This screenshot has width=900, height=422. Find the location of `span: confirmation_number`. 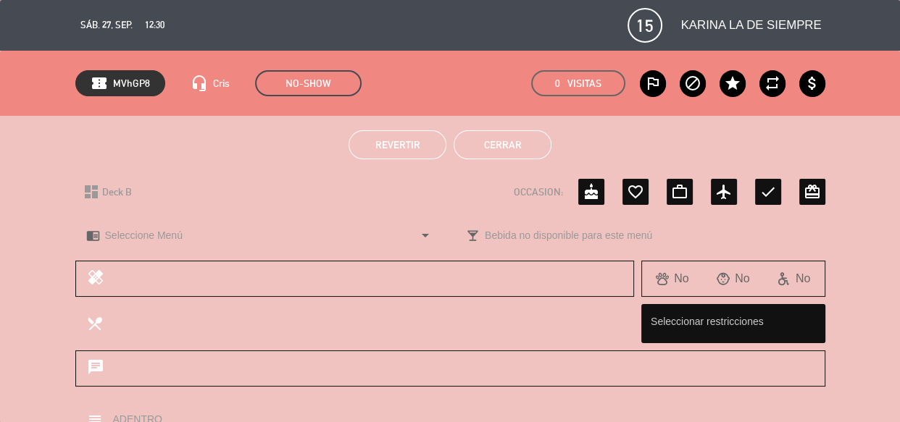

span: confirmation_number is located at coordinates (99, 83).